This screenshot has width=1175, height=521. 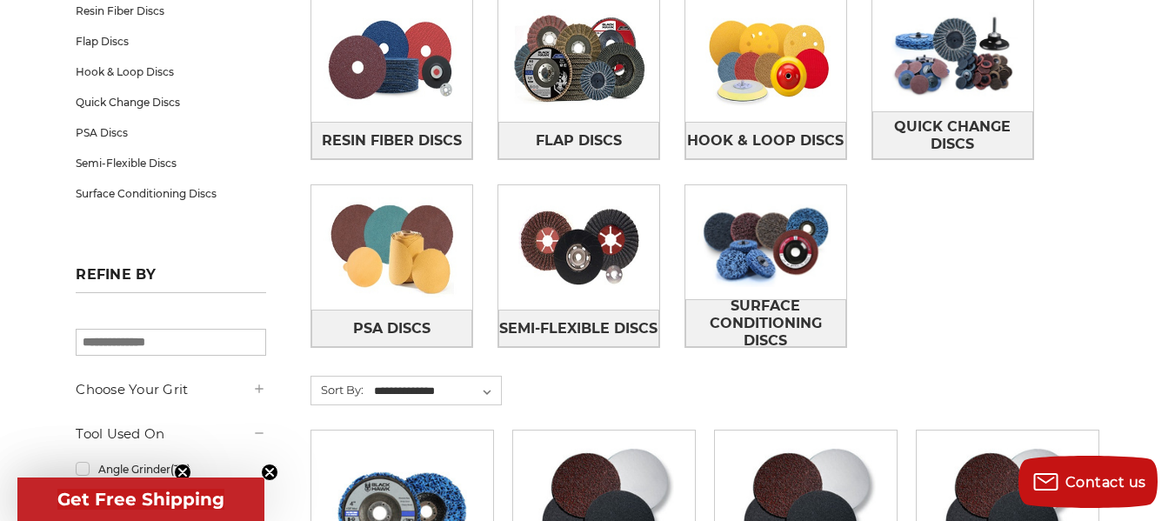 I want to click on select: Sort By:, so click(x=436, y=391).